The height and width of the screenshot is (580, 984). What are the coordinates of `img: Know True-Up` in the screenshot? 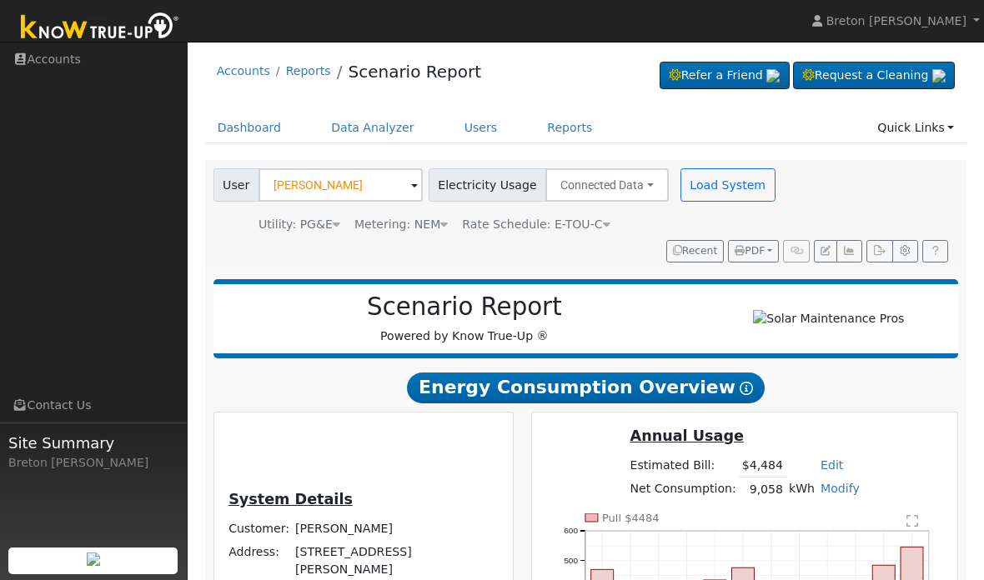 It's located at (100, 28).